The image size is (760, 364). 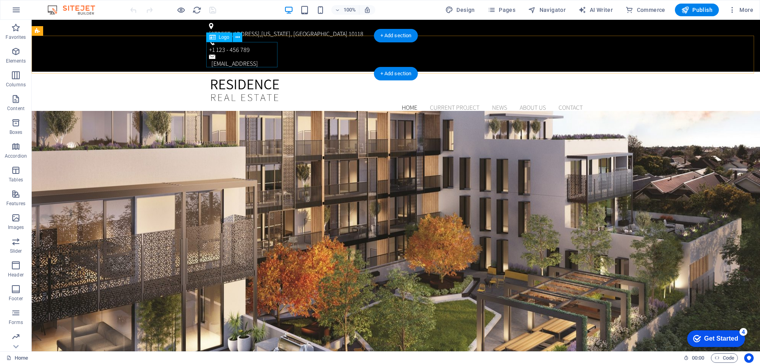 I want to click on button: Usercentrics, so click(x=749, y=358).